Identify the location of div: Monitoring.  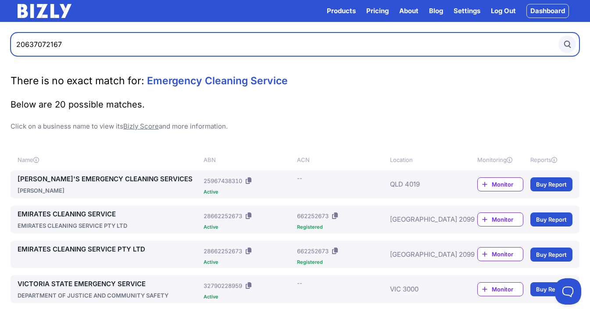
(500, 160).